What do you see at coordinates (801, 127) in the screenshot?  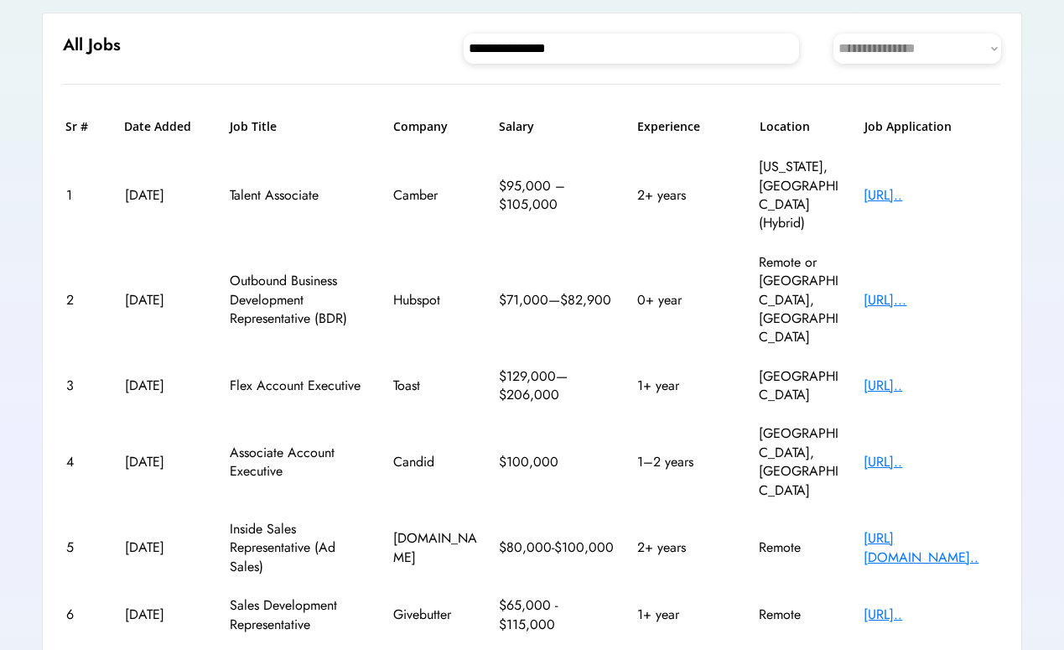 I see `h6: Location` at bounding box center [801, 127].